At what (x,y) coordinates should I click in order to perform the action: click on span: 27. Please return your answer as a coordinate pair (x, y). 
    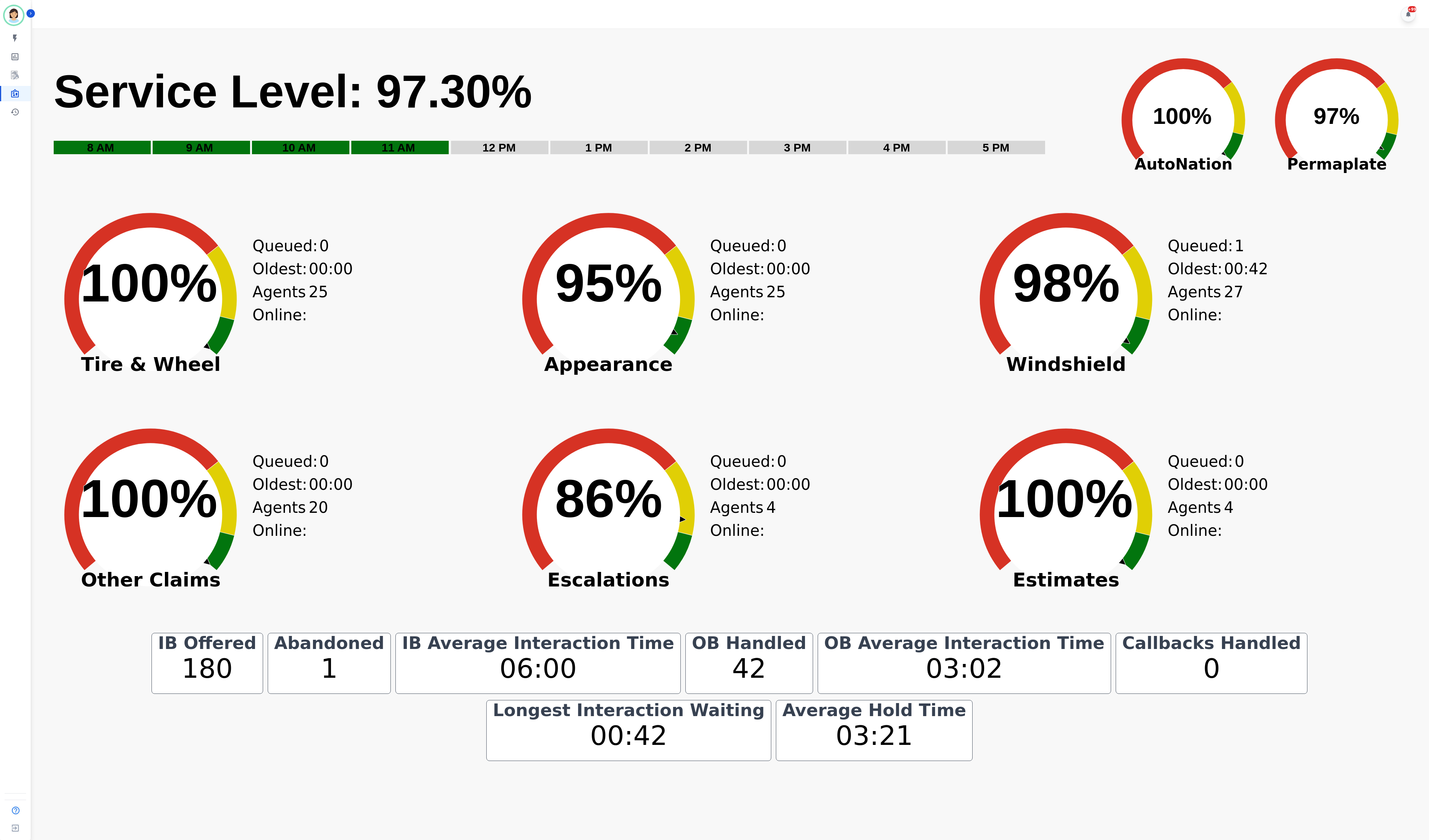
    Looking at the image, I should click on (1234, 304).